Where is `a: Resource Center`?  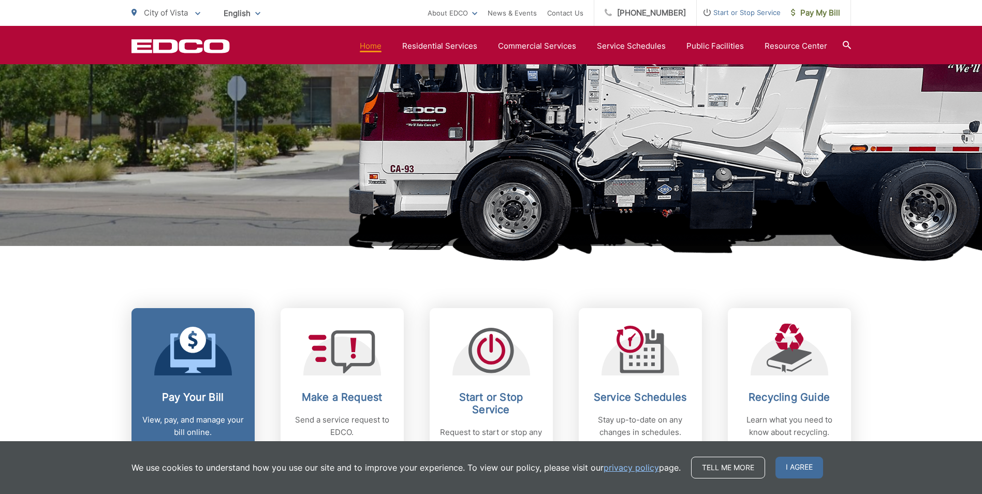
a: Resource Center is located at coordinates (796, 46).